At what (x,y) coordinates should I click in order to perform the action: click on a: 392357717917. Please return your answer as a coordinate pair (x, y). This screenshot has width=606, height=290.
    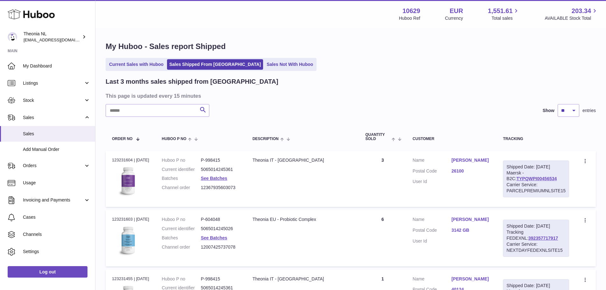
    Looking at the image, I should click on (543, 238).